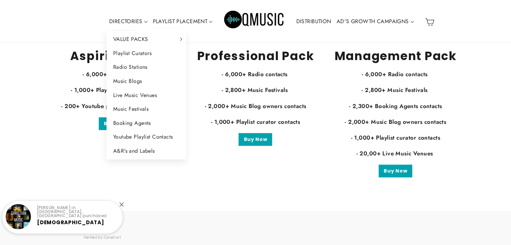 The height and width of the screenshot is (245, 511). What do you see at coordinates (146, 67) in the screenshot?
I see `a: Radio Stations` at bounding box center [146, 67].